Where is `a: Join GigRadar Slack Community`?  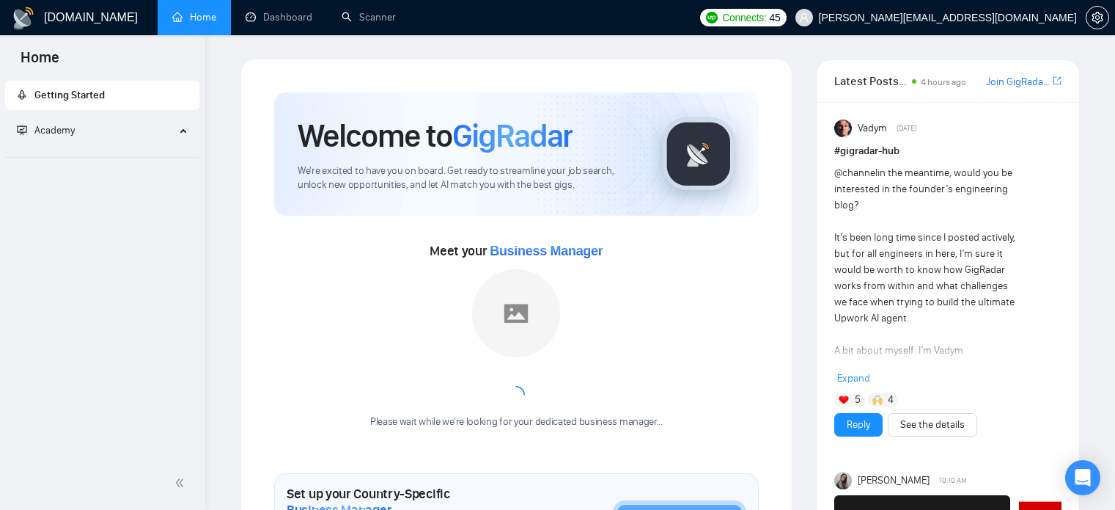 a: Join GigRadar Slack Community is located at coordinates (1018, 82).